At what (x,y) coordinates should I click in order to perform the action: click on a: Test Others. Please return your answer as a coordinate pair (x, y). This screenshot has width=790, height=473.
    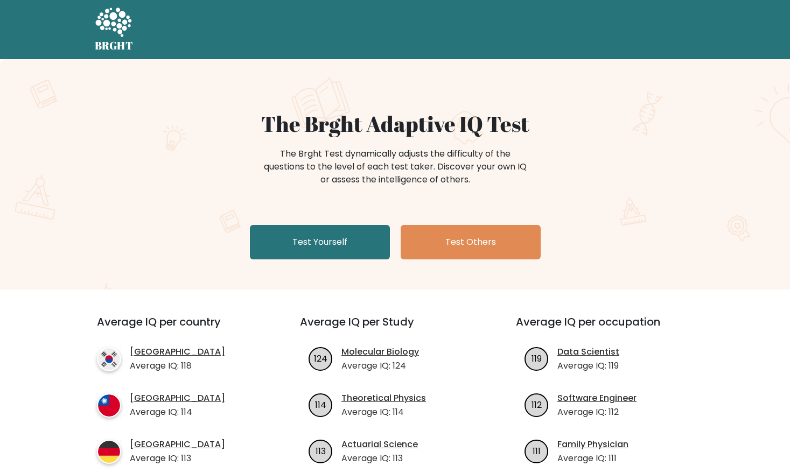
    Looking at the image, I should click on (471, 242).